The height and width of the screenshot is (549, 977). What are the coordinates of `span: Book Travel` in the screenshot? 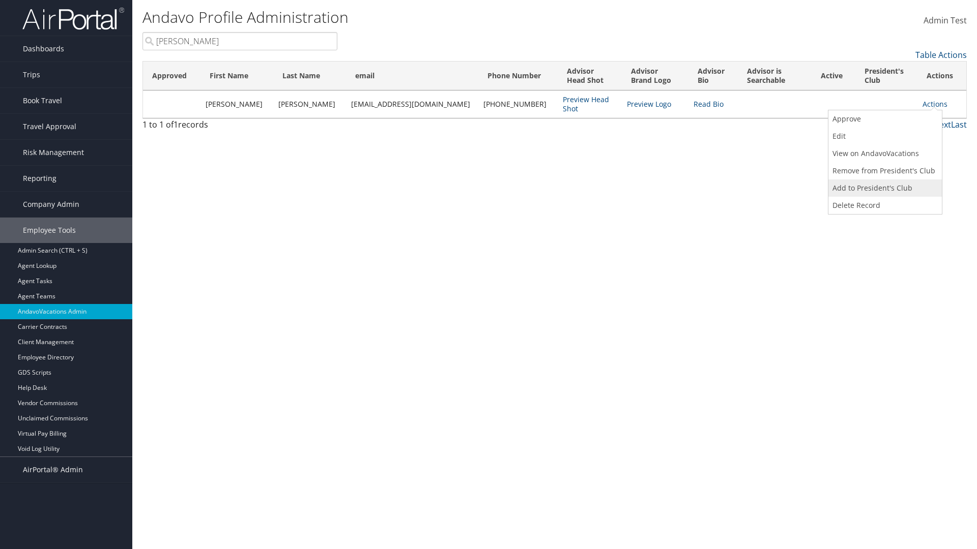 It's located at (42, 101).